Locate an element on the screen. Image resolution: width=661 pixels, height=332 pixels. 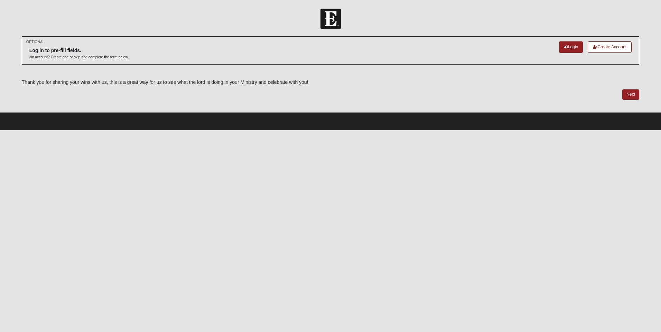
a: Login is located at coordinates (570, 47).